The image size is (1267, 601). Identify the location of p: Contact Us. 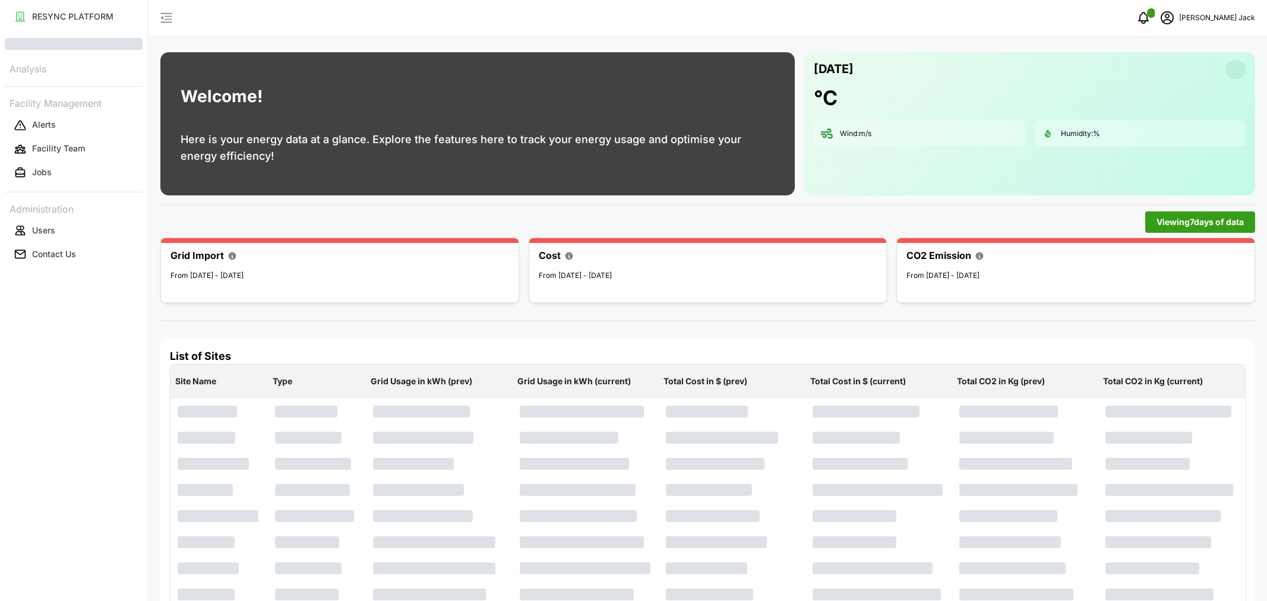
(54, 254).